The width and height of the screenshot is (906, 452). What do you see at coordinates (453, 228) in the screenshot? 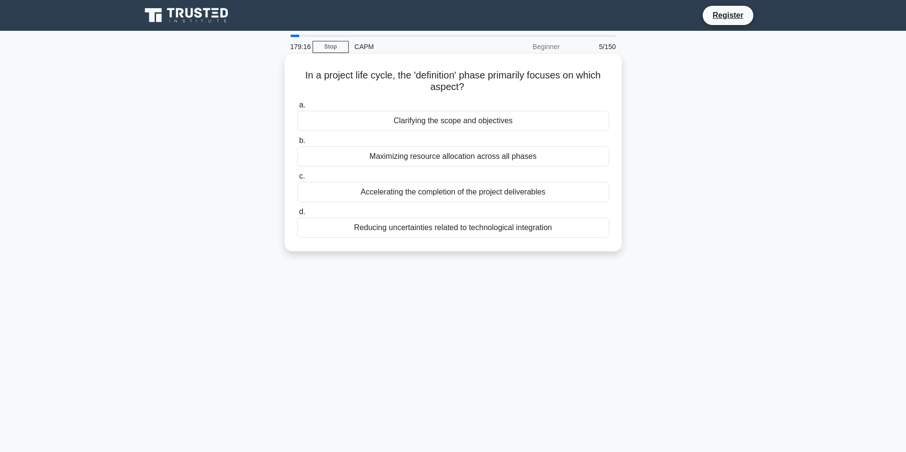
I see `div: Reducing uncertainties related to technological integration` at bounding box center [453, 228].